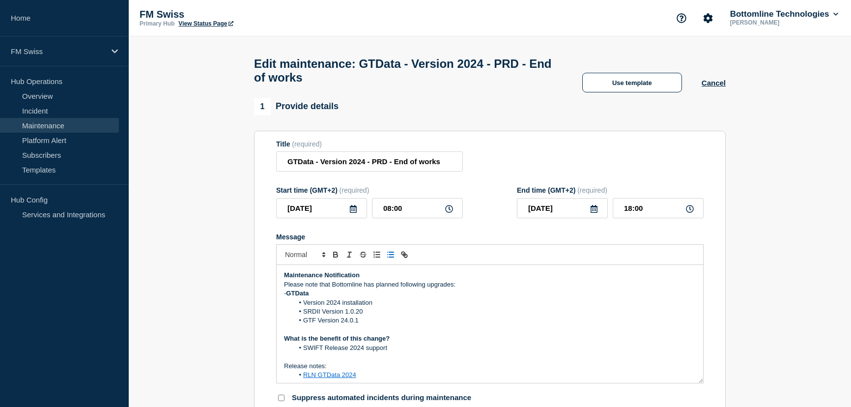 This screenshot has width=851, height=407. I want to click on button: Account settings, so click(708, 18).